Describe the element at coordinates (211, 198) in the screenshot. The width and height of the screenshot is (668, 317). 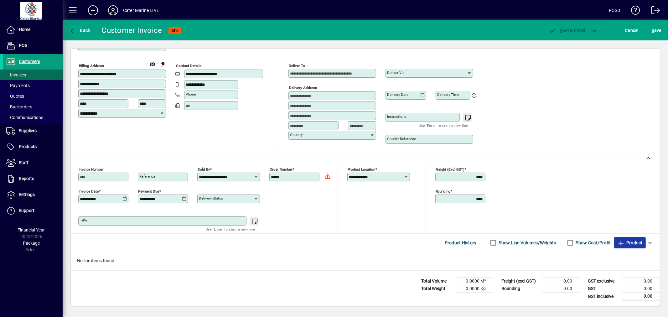
I see `mat-label: Delivery status` at that location.